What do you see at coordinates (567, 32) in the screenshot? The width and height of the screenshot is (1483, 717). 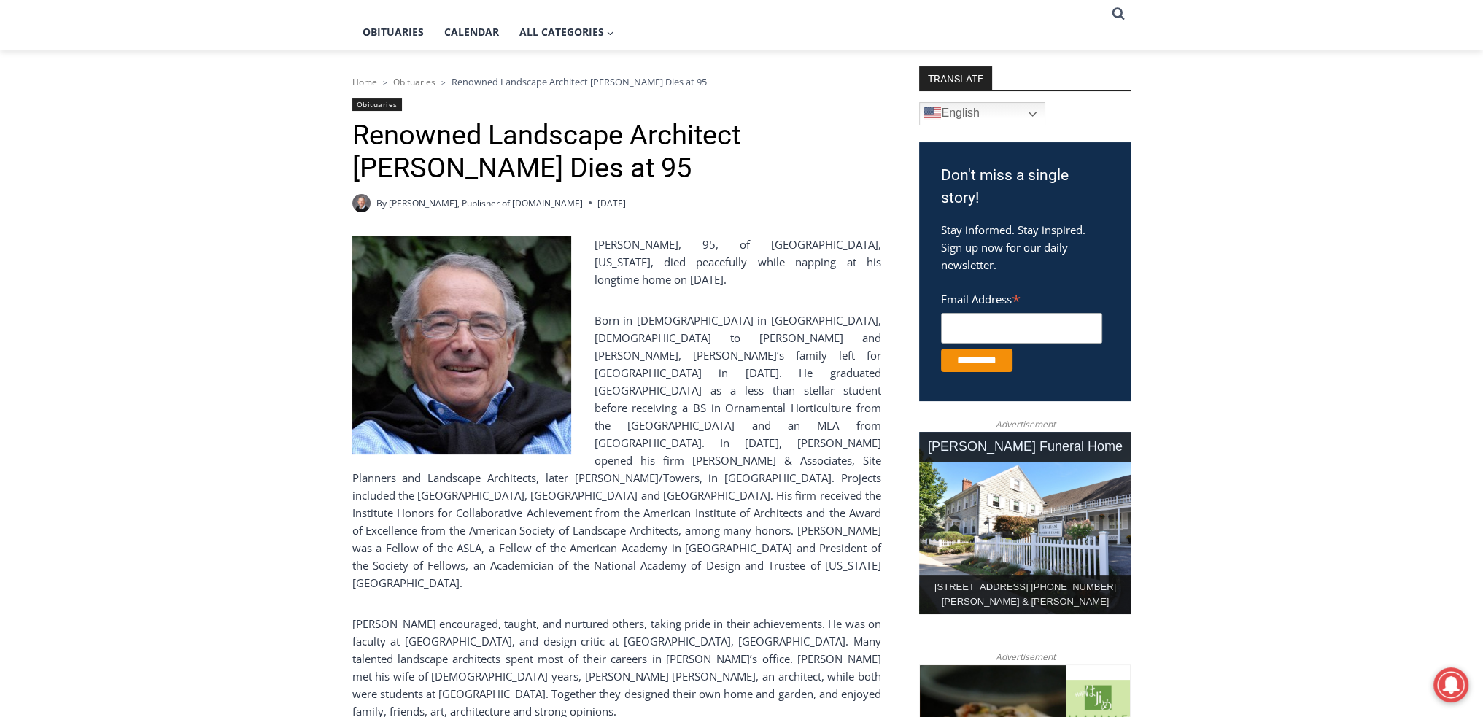 I see `button: Child menu of All Categories` at bounding box center [567, 32].